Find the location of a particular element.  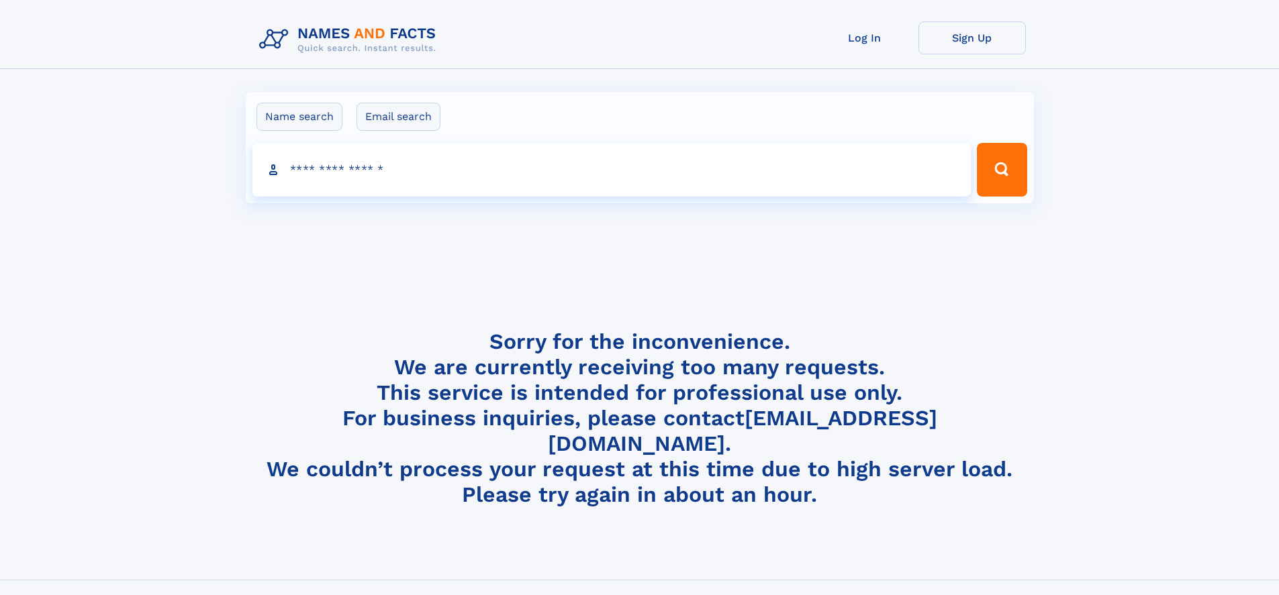

img: Logo Names and Facts is located at coordinates (350, 40).